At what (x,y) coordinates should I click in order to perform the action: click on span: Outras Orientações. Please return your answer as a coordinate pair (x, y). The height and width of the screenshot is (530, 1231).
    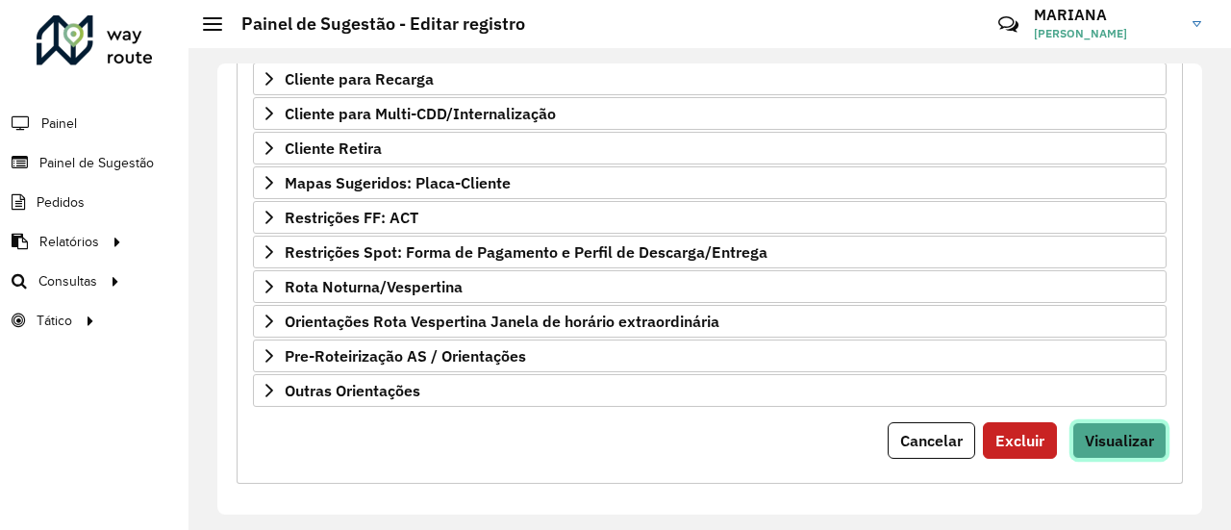
    Looking at the image, I should click on (352, 390).